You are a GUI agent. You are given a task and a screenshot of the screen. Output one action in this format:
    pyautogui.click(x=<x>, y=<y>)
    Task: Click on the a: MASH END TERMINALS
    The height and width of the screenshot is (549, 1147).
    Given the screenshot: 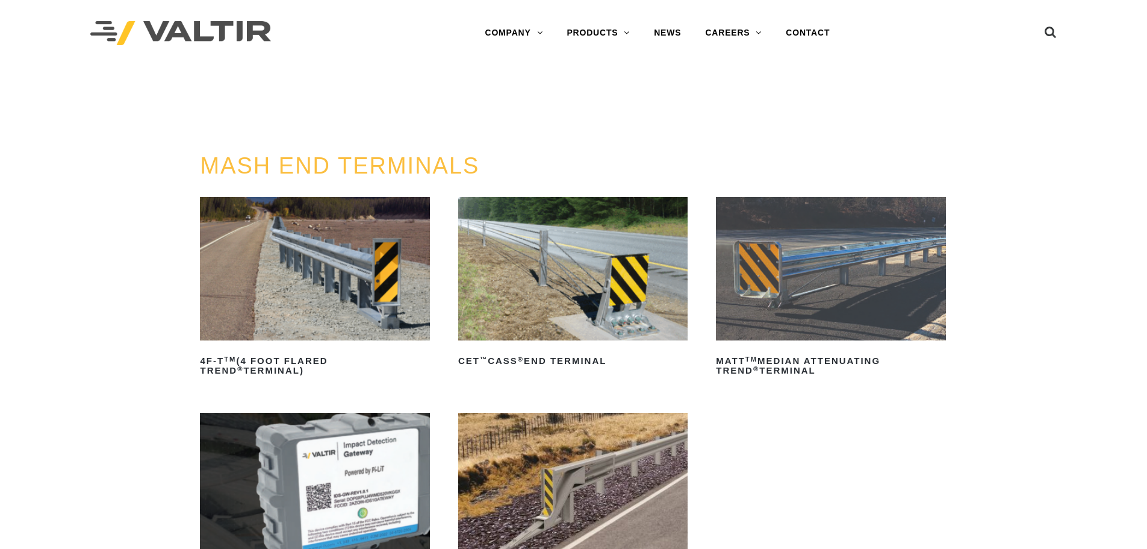 What is the action you would take?
    pyautogui.click(x=340, y=166)
    